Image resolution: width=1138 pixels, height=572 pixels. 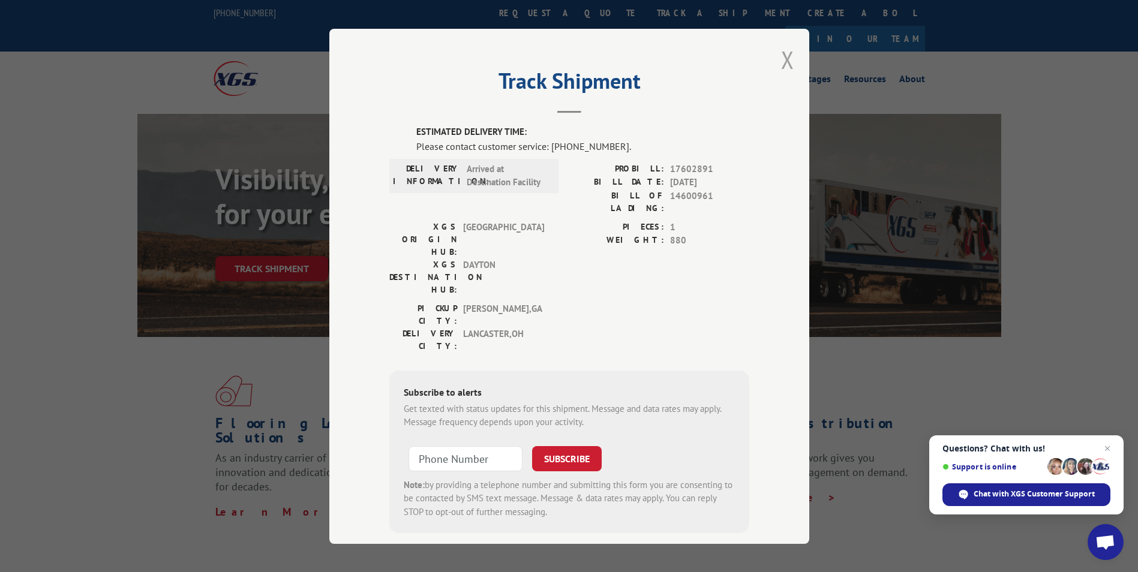 What do you see at coordinates (466, 458) in the screenshot?
I see `input: Phone Number` at bounding box center [466, 458].